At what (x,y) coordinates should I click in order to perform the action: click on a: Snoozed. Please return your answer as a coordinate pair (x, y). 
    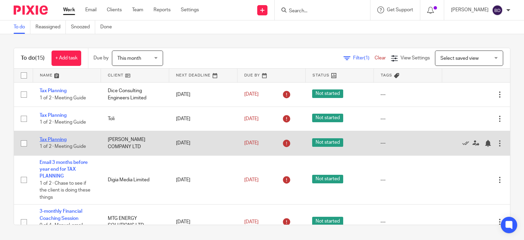
    Looking at the image, I should click on (83, 27).